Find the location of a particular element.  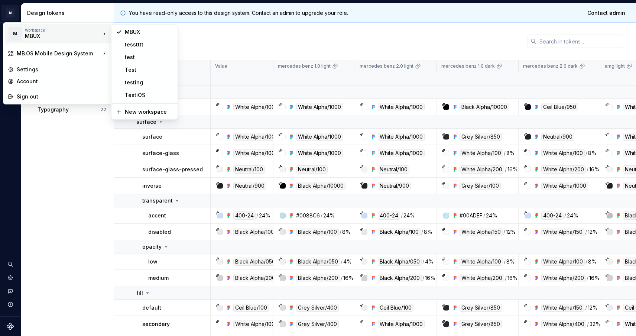

div: testing is located at coordinates (149, 82).